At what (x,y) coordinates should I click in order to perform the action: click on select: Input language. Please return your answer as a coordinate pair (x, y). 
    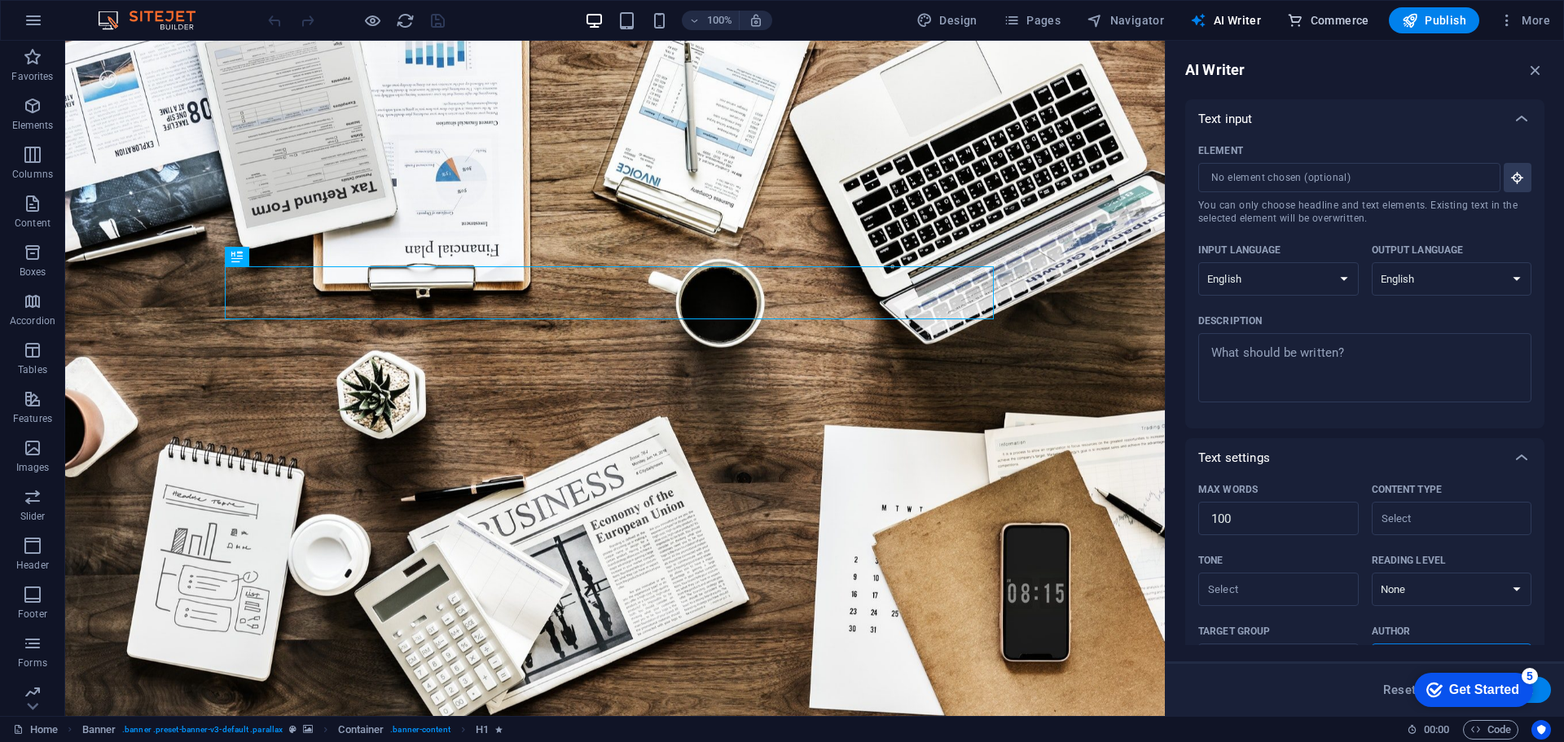
    Looking at the image, I should click on (1278, 279).